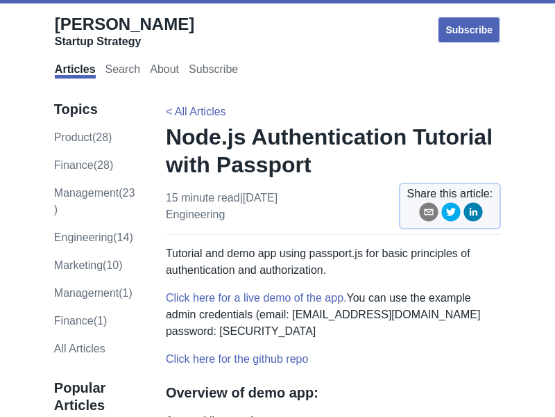 Image resolution: width=555 pixels, height=417 pixels. I want to click on a: engineering(14), so click(94, 237).